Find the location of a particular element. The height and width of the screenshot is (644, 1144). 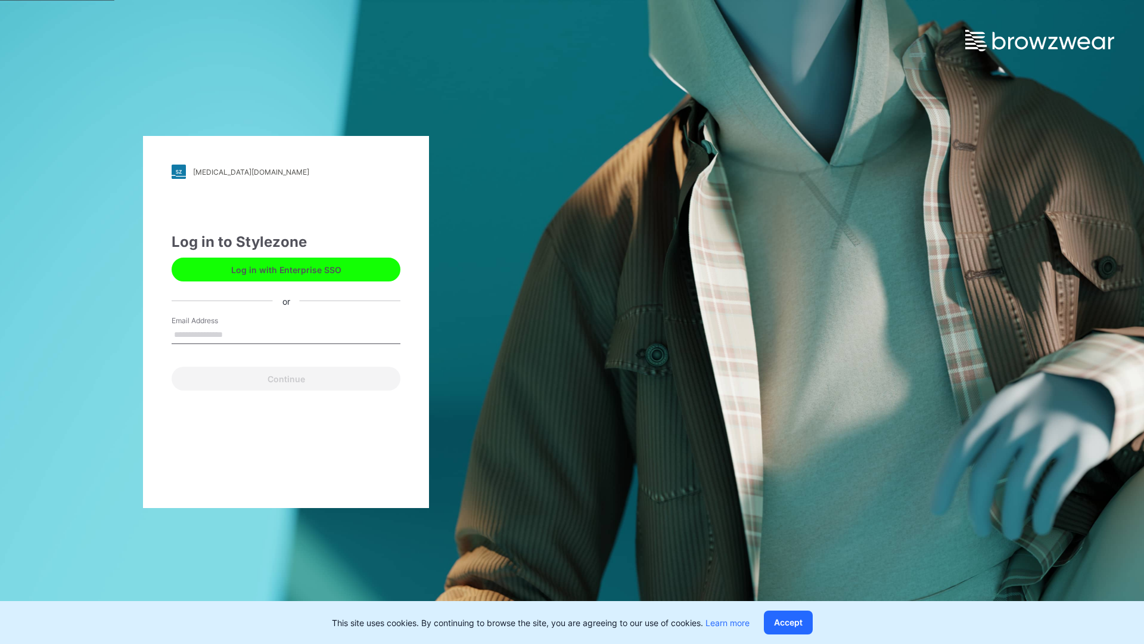

label: Email Address is located at coordinates (213, 321).